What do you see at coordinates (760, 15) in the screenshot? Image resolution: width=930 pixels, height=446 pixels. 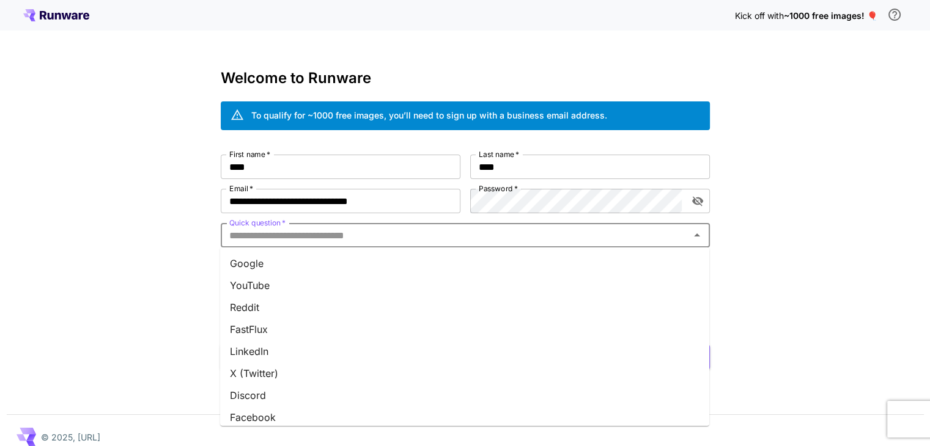 I see `span: Kick off with` at bounding box center [760, 15].